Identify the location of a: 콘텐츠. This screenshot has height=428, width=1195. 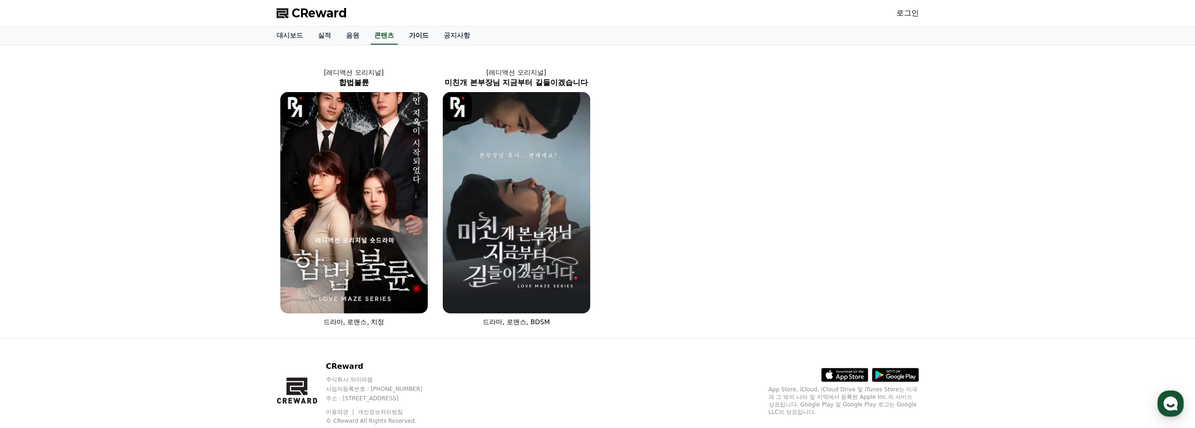
(384, 36).